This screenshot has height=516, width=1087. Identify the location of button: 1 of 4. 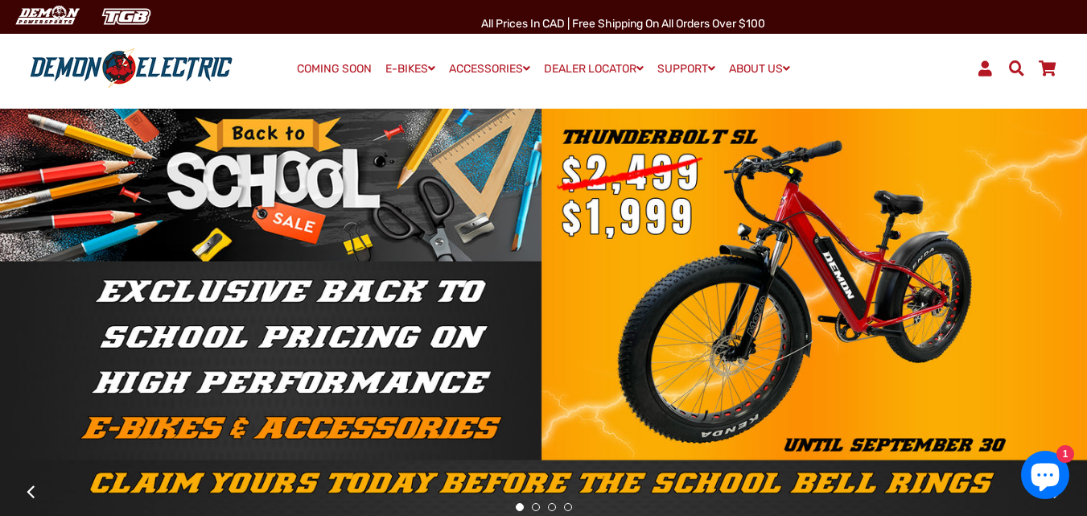
(520, 507).